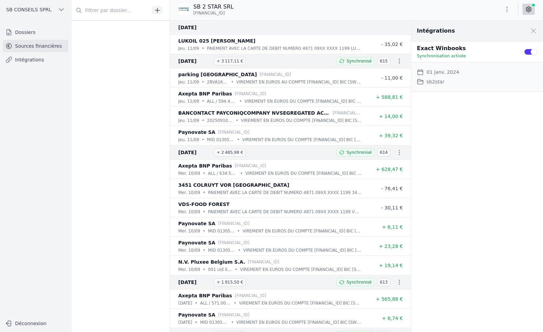  What do you see at coordinates (391, 116) in the screenshot?
I see `span: + 14,00 €` at bounding box center [391, 116].